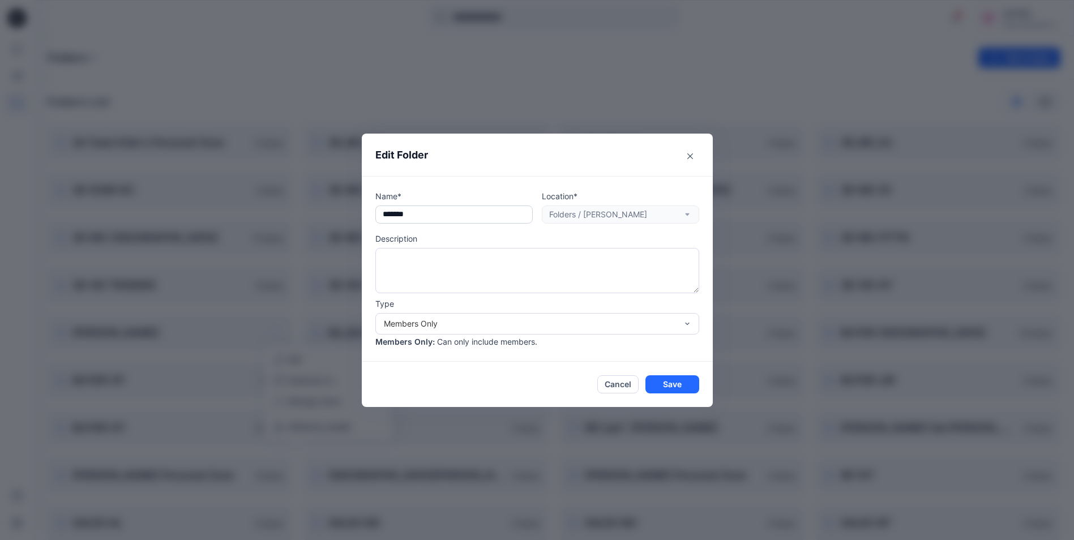 The width and height of the screenshot is (1074, 540). I want to click on p: Members Only :, so click(405, 341).